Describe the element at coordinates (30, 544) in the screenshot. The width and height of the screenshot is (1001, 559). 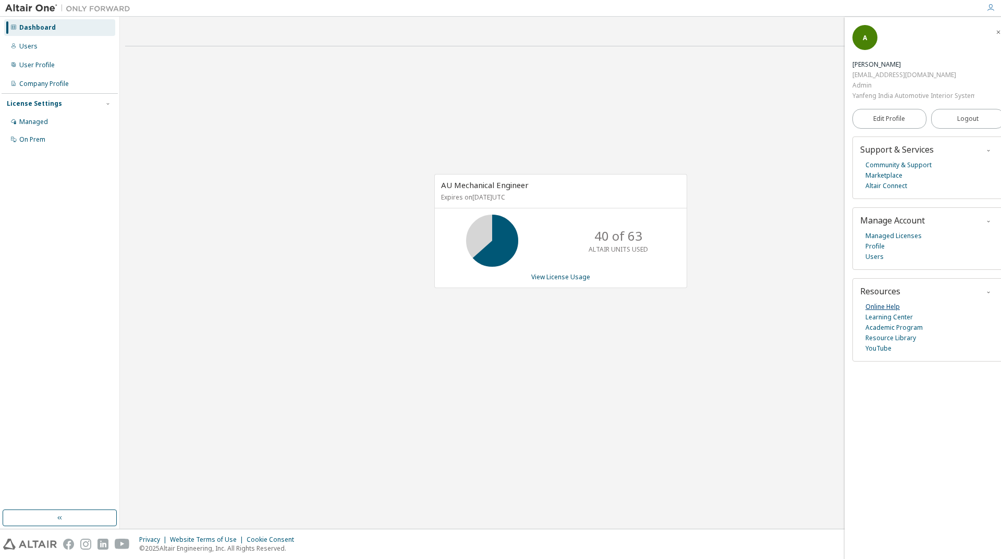
I see `img: altair_logo.svg` at that location.